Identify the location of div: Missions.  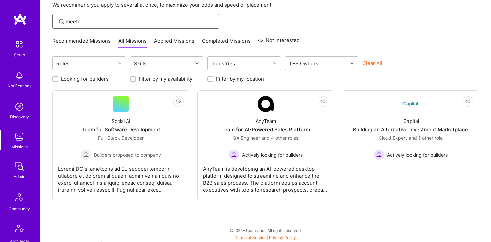
(19, 147).